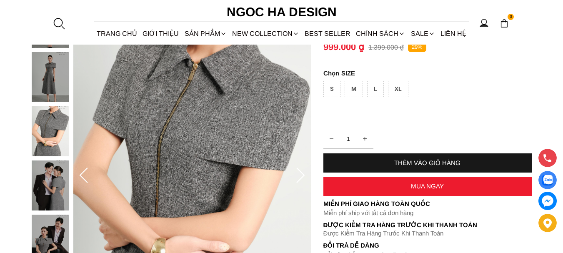 The image size is (563, 253). What do you see at coordinates (117, 33) in the screenshot?
I see `a: TRANG CHỦ` at bounding box center [117, 33].